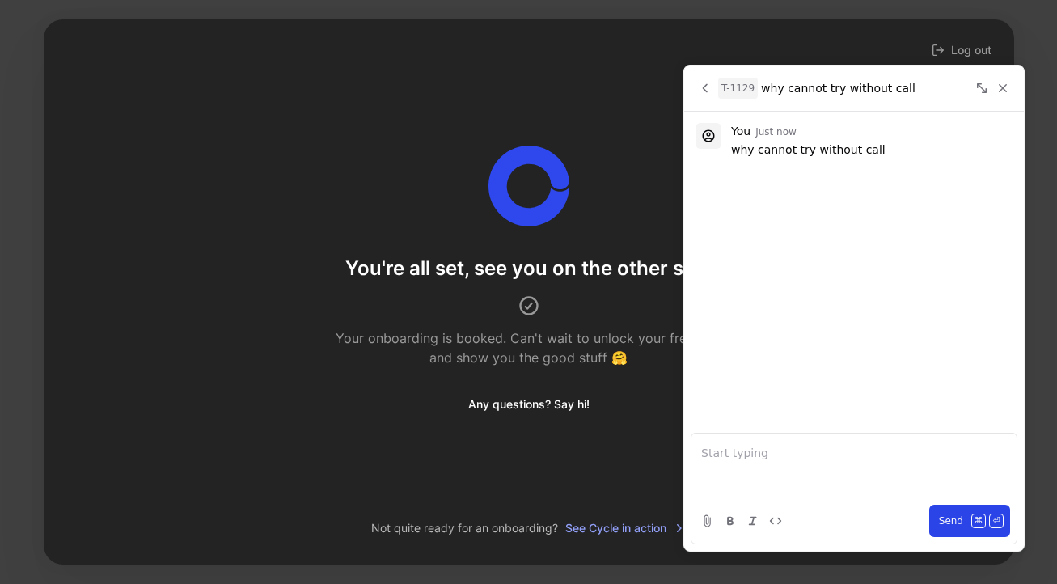 The width and height of the screenshot is (1057, 584). I want to click on button: Any questions? Say hi!, so click(529, 404).